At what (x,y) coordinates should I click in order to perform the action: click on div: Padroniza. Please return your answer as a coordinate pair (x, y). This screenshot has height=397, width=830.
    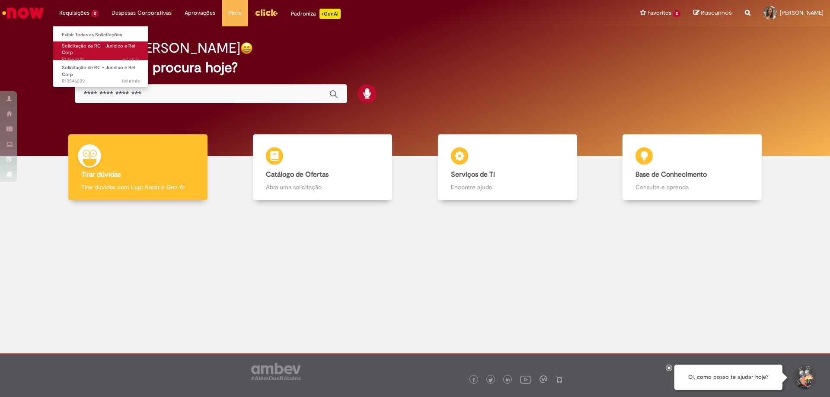
    Looking at the image, I should click on (316, 14).